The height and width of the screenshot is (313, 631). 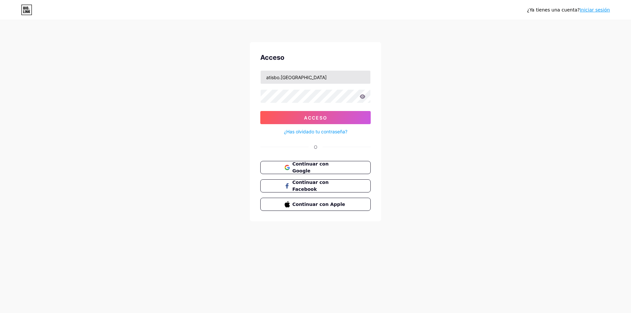 What do you see at coordinates (315, 204) in the screenshot?
I see `a: Continuar con Apple` at bounding box center [315, 204].